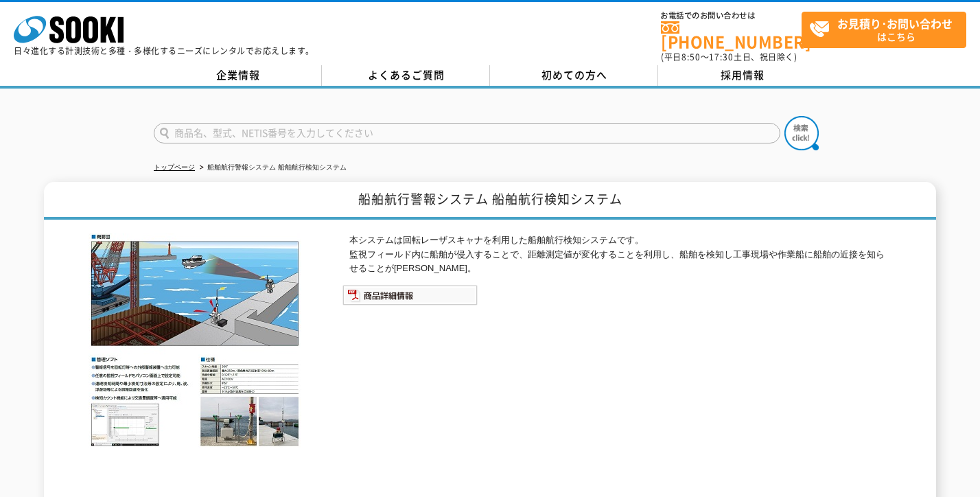 This screenshot has width=980, height=497. What do you see at coordinates (884, 30) in the screenshot?
I see `a: お見積り･お問い合わせはこちら` at bounding box center [884, 30].